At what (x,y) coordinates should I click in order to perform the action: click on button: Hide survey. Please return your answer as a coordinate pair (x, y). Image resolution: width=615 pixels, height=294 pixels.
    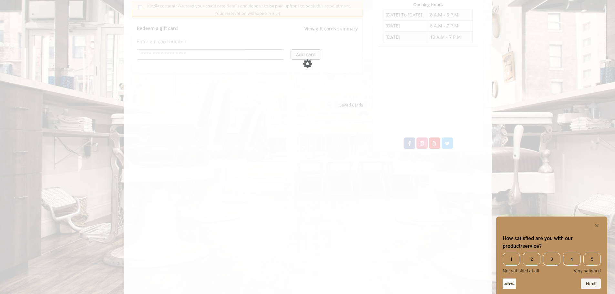
    Looking at the image, I should click on (597, 226).